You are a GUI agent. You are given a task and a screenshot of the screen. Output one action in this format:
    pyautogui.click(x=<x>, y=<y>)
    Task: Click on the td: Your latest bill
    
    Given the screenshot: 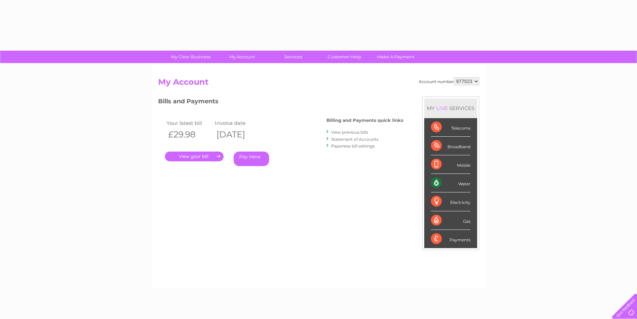 What is the action you would take?
    pyautogui.click(x=189, y=123)
    